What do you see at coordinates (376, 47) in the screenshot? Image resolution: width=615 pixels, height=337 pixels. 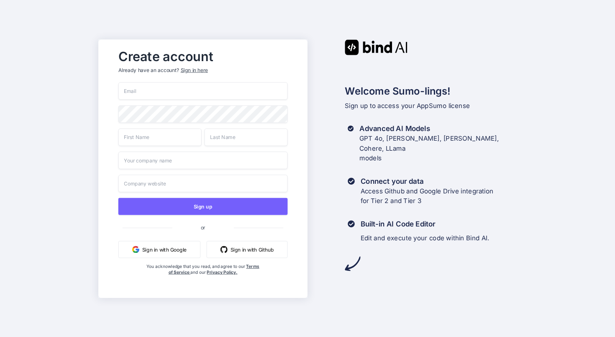 I see `img: Bind AI logo` at bounding box center [376, 47].